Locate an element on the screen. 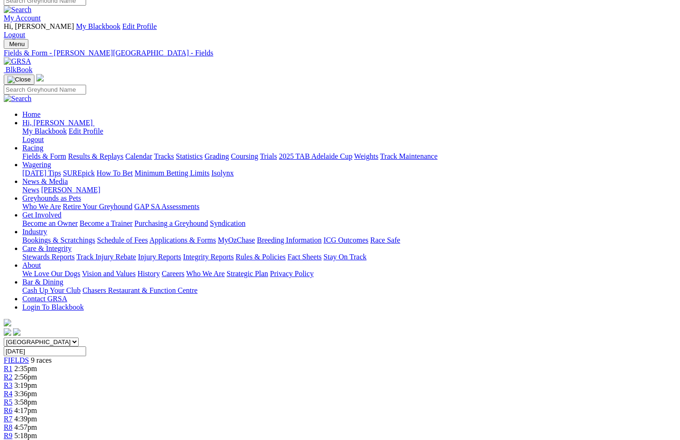 Image resolution: width=680 pixels, height=440 pixels. a: R7 is located at coordinates (8, 419).